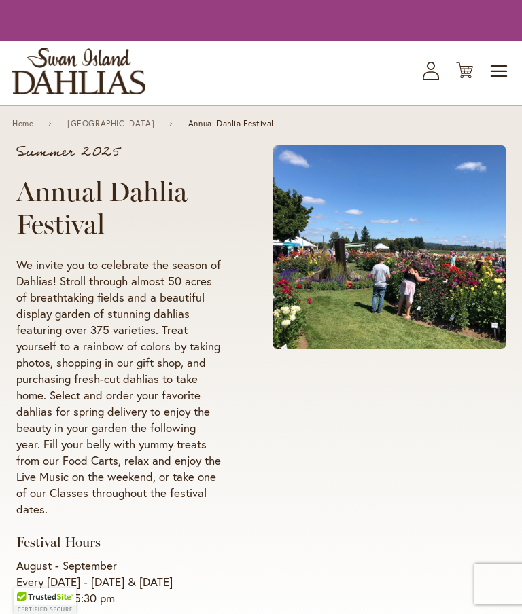  I want to click on span: Annual Dahlia Festival, so click(231, 124).